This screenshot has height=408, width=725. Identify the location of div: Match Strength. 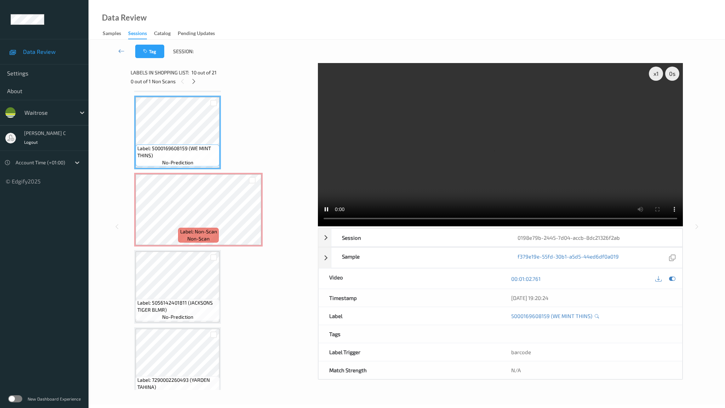
(409, 370).